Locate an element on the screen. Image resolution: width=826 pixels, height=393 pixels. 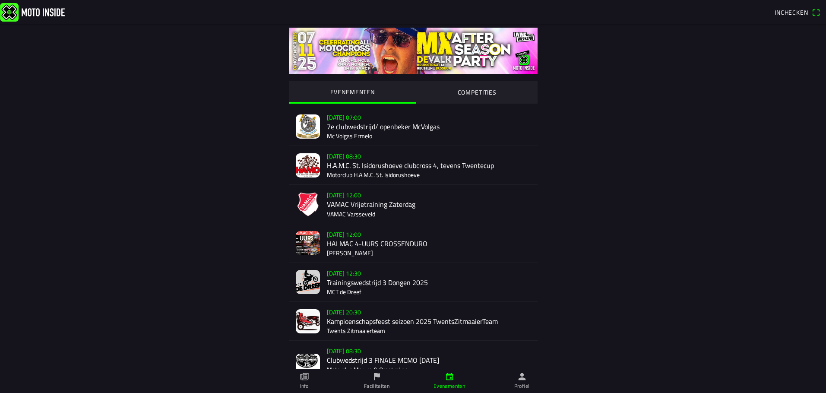
ion-icon: calendar is located at coordinates (449, 376).